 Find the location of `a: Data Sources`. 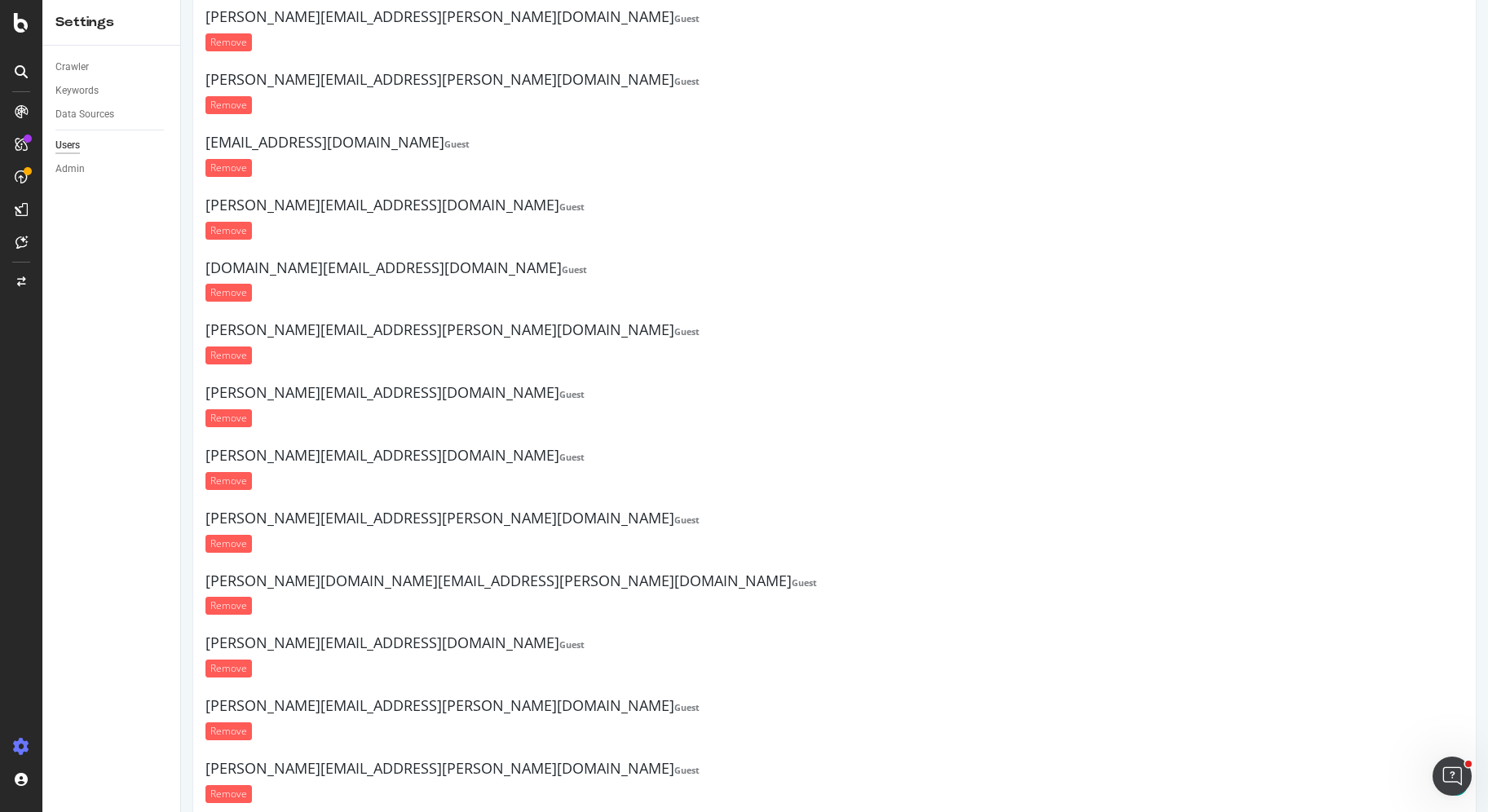

a: Data Sources is located at coordinates (111, 114).